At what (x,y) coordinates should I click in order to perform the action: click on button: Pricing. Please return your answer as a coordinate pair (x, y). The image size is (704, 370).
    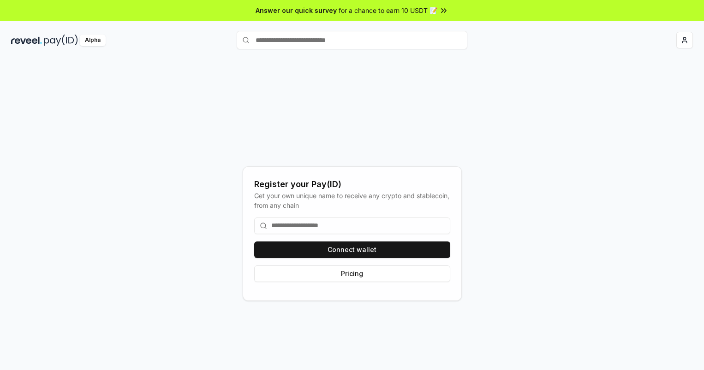
    Looking at the image, I should click on (352, 274).